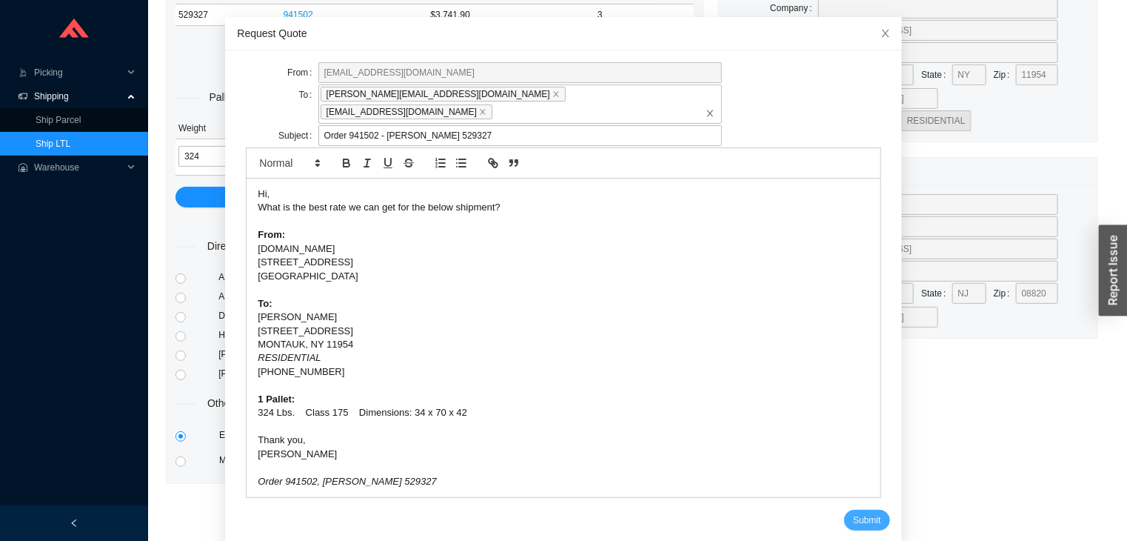 This screenshot has height=541, width=1127. I want to click on div: Return Address, so click(908, 171).